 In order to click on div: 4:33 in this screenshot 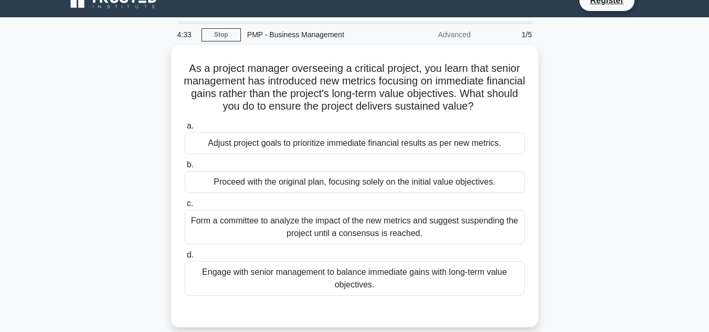, I will do `click(186, 35)`.